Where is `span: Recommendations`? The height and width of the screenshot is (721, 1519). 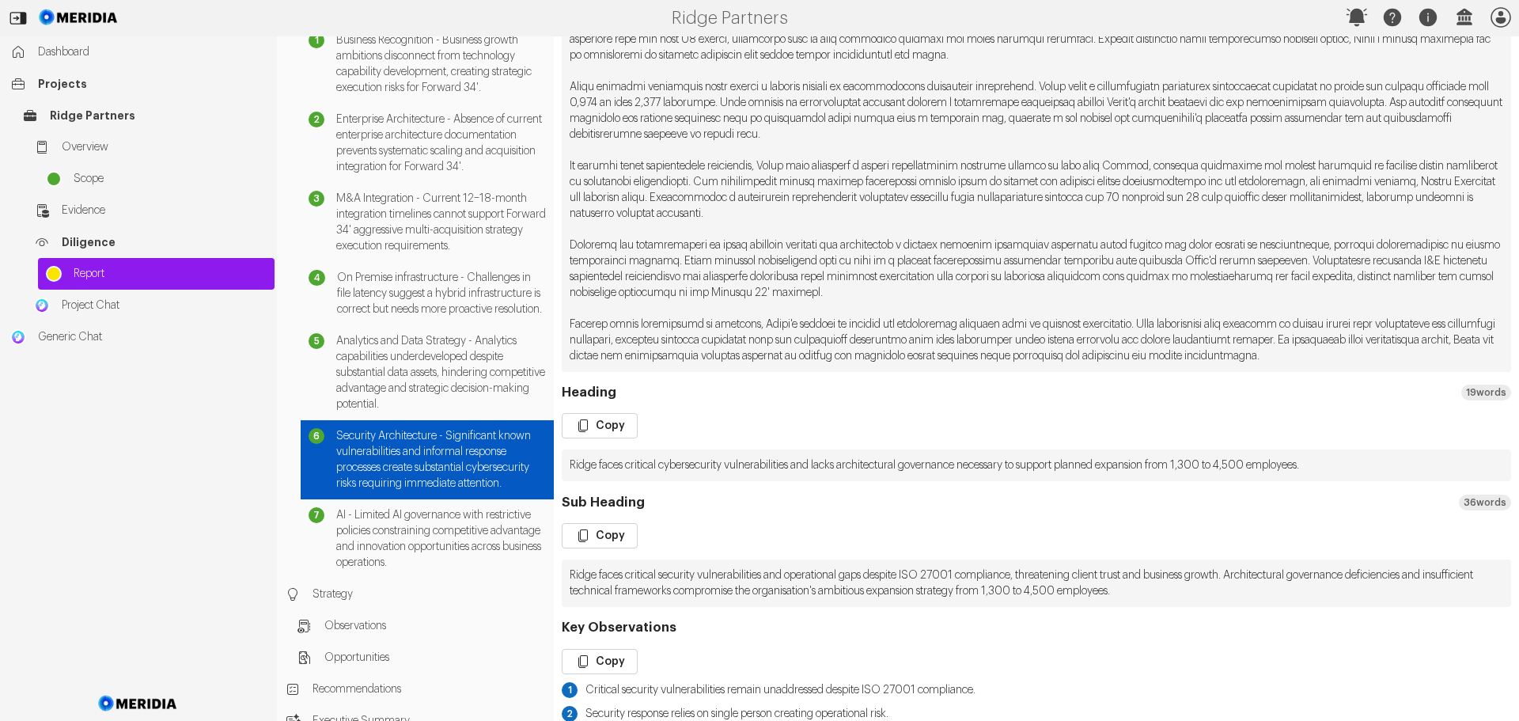
span: Recommendations is located at coordinates (429, 689).